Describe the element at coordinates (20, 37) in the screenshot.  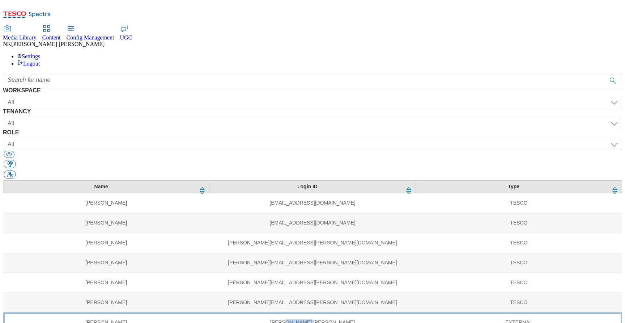
I see `span: Media Library` at that location.